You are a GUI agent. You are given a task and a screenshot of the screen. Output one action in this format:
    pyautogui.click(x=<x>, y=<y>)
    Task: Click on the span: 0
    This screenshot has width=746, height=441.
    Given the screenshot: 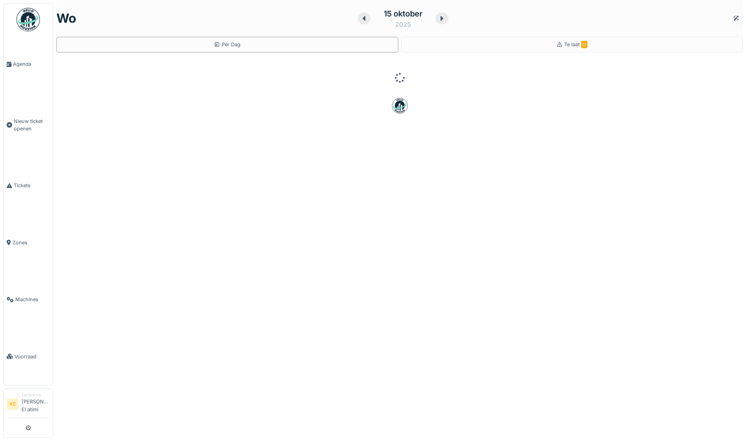 What is the action you would take?
    pyautogui.click(x=584, y=44)
    